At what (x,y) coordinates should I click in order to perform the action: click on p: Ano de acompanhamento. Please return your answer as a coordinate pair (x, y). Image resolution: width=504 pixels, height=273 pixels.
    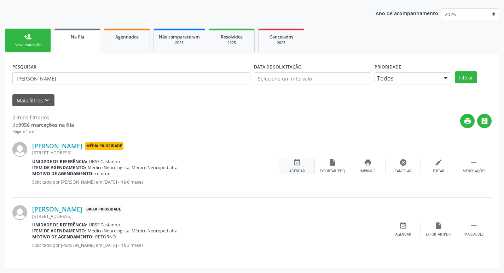
    Looking at the image, I should click on (407, 13).